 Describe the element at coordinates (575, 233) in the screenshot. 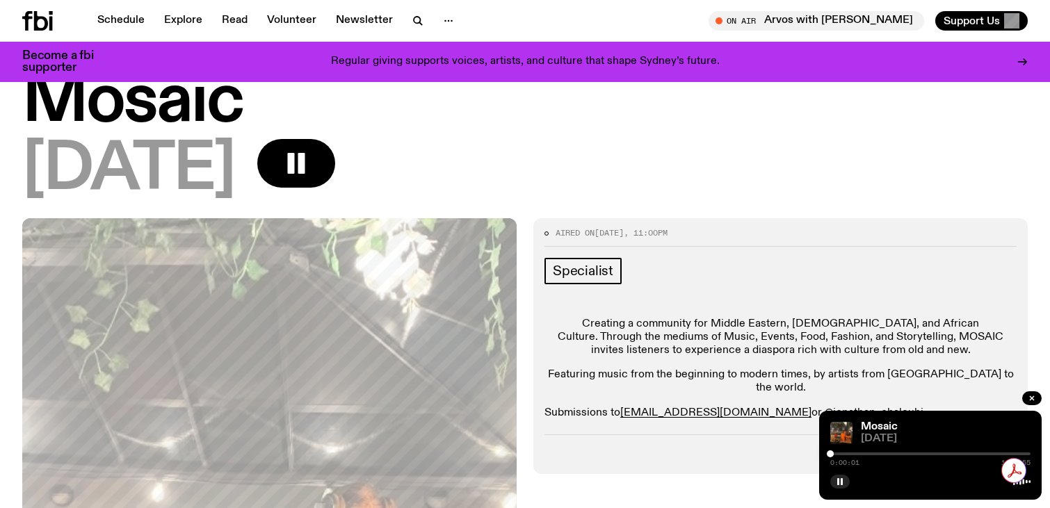

I see `span: Aired on` at that location.